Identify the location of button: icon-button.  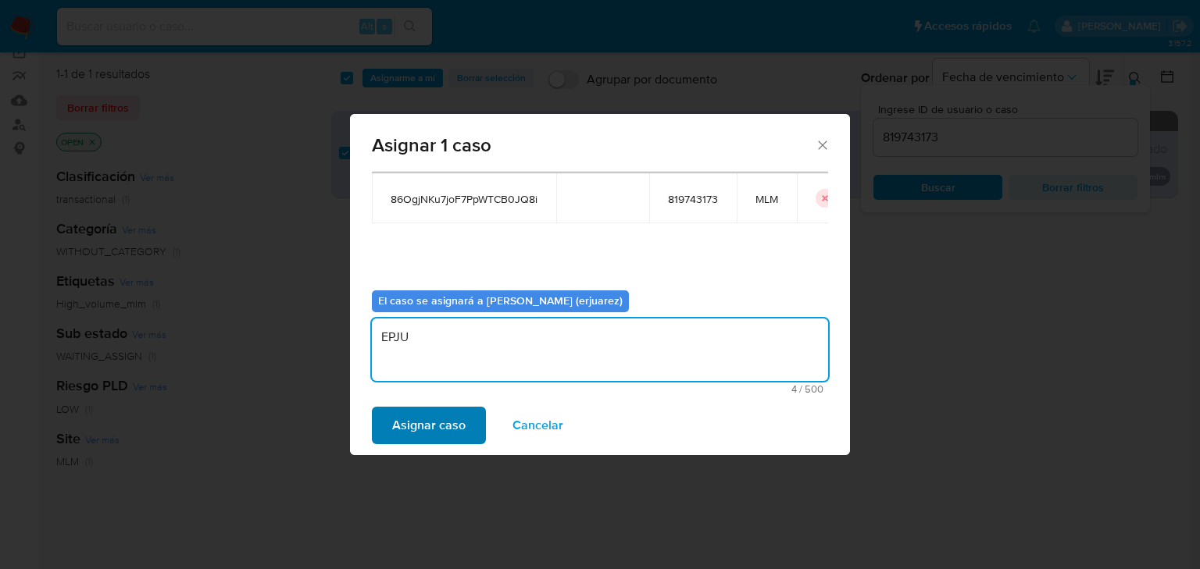
(825, 198).